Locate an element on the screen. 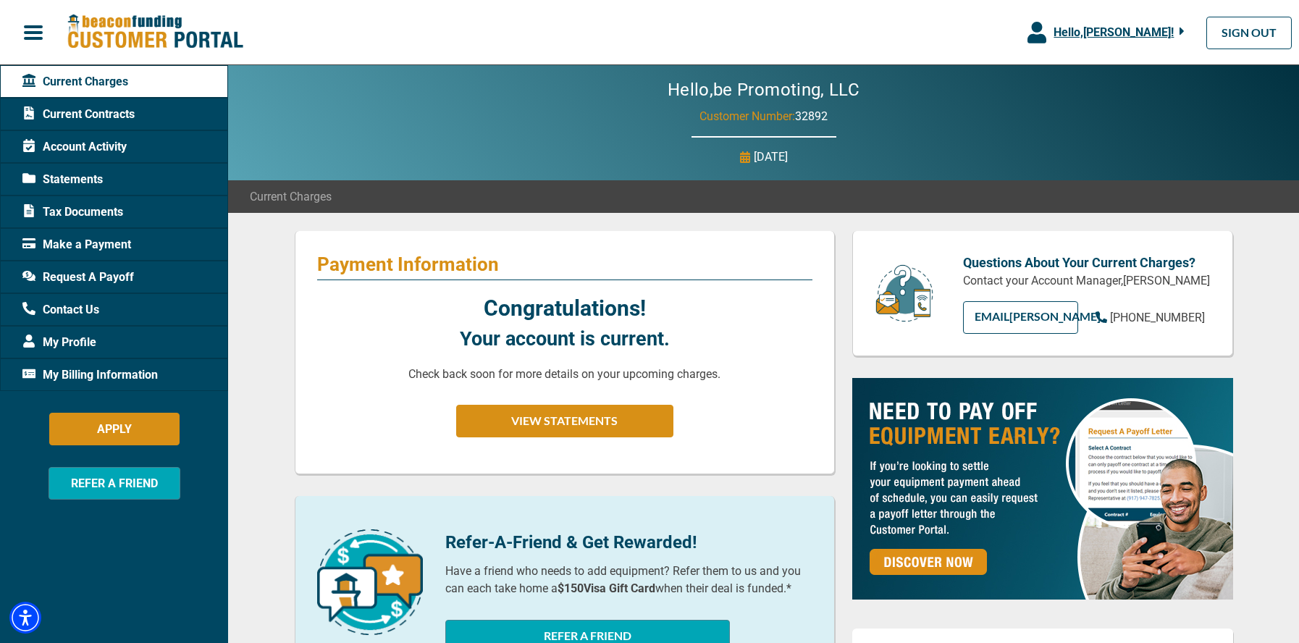 Image resolution: width=1299 pixels, height=643 pixels. button: VIEW STATEMENTS is located at coordinates (565, 421).